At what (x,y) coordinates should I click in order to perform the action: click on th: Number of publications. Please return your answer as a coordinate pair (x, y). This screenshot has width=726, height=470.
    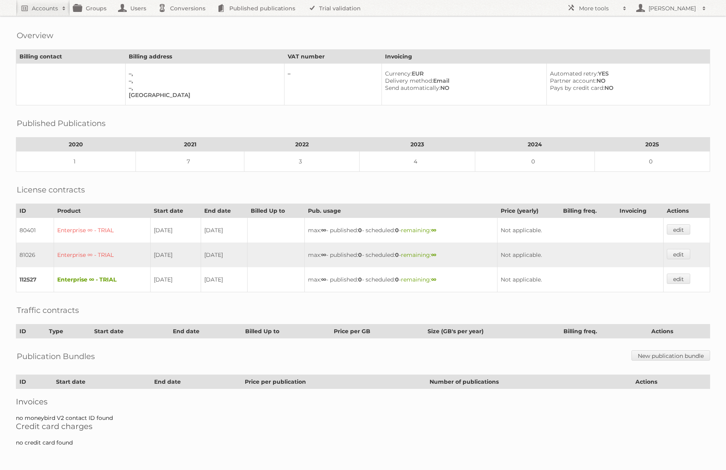
    Looking at the image, I should click on (529, 382).